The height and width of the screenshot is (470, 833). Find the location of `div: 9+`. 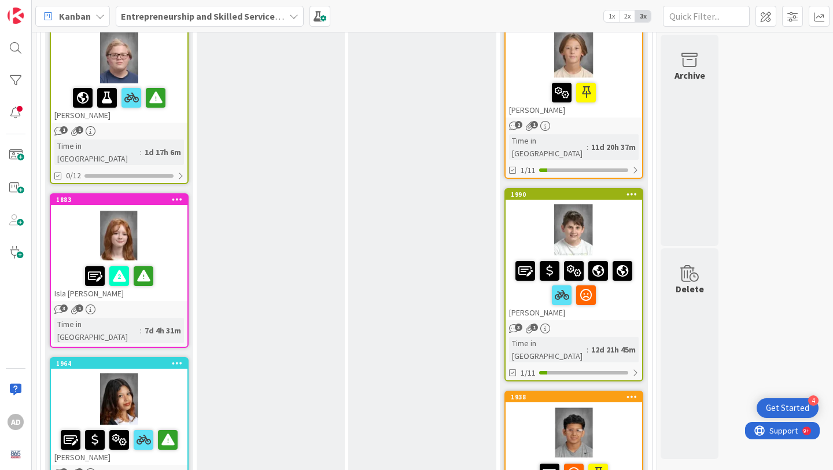

div: 9+ is located at coordinates (61, 9).